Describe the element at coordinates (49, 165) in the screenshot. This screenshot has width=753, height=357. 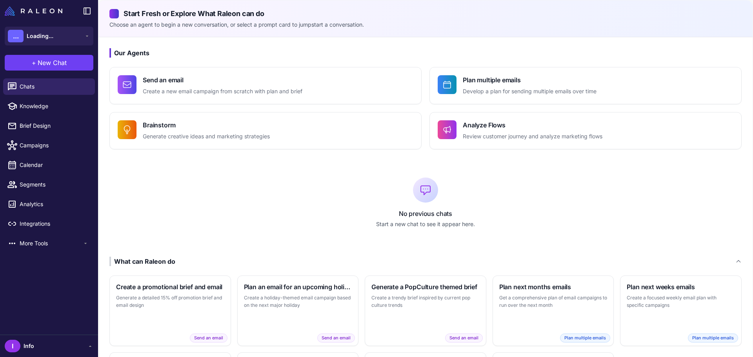
I see `a: Calendar` at that location.